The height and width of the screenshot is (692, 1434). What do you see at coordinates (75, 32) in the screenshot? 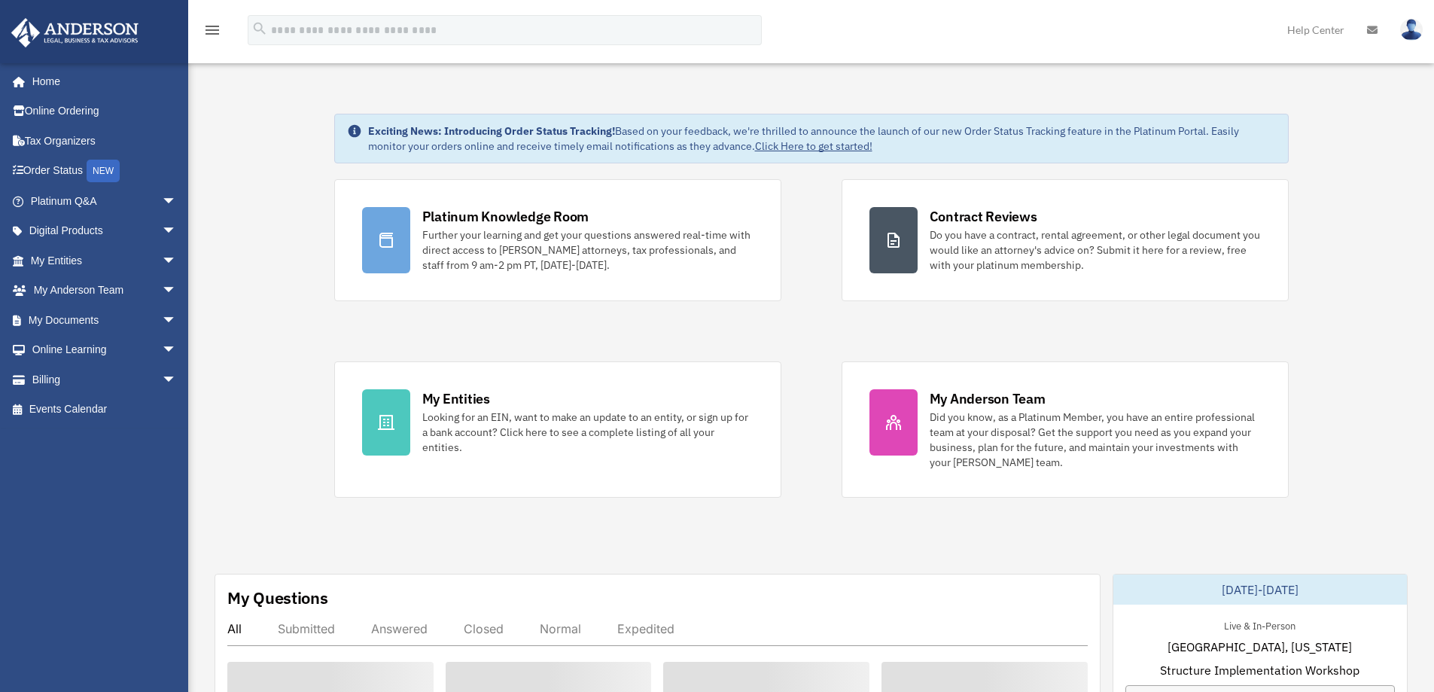
I see `img: Anderson Advisors Platinum Portal` at bounding box center [75, 32].